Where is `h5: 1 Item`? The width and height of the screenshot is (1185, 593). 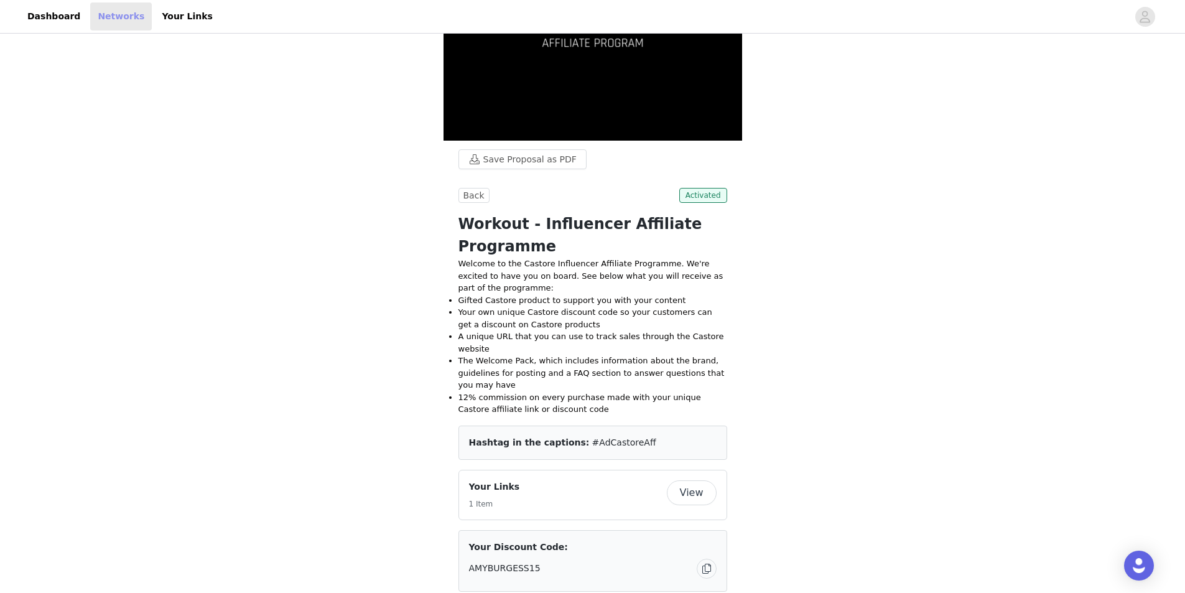
h5: 1 Item is located at coordinates (494, 504).